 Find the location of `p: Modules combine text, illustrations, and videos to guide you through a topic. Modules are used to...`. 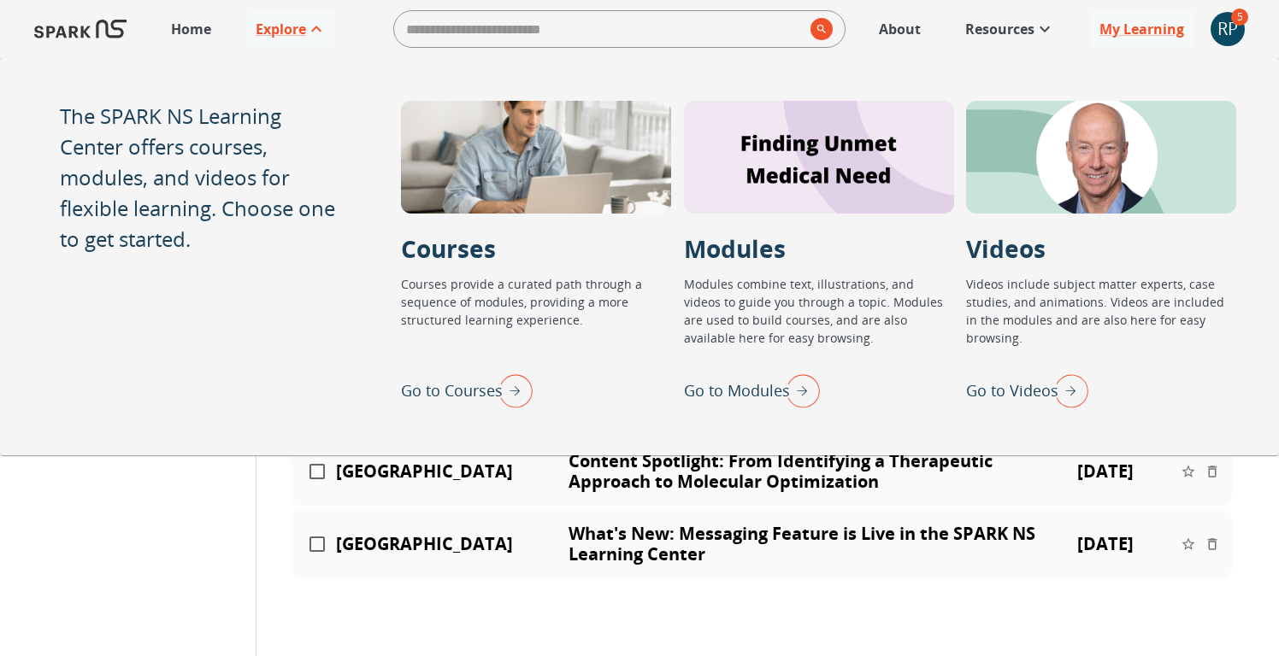

p: Modules combine text, illustrations, and videos to guide you through a topic. Modules are used to... is located at coordinates (819, 321).